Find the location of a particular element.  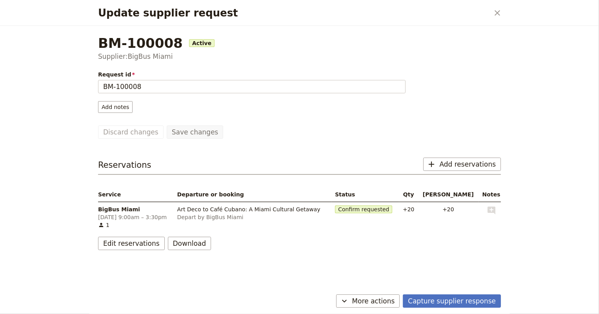

span: Confirm requested is located at coordinates (363, 209).